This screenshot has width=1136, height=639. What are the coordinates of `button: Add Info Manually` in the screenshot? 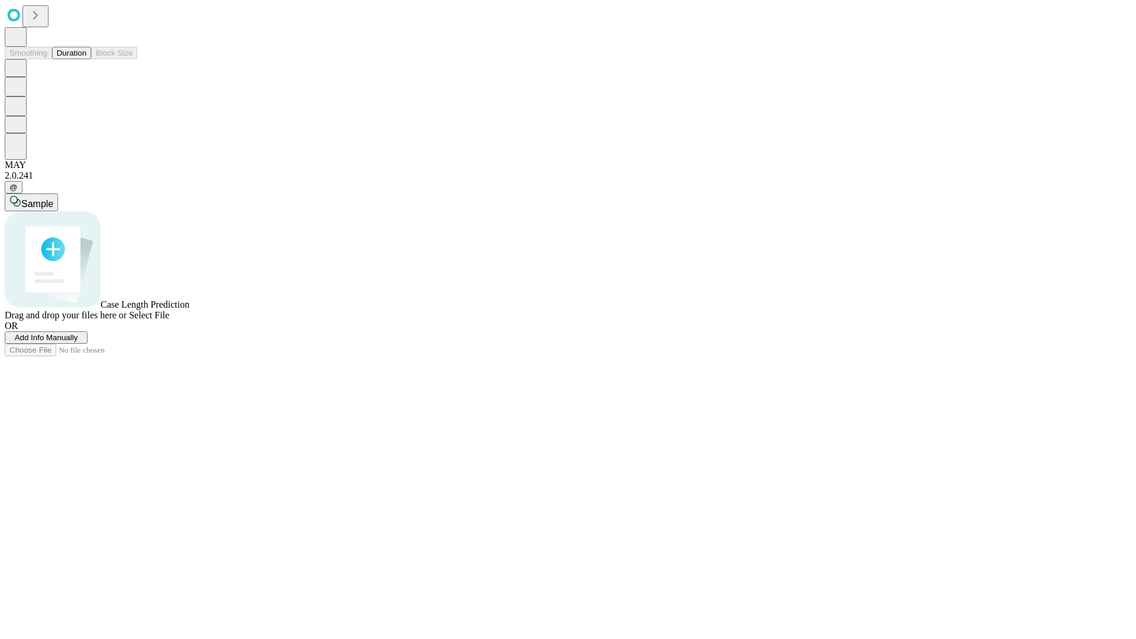 It's located at (46, 337).